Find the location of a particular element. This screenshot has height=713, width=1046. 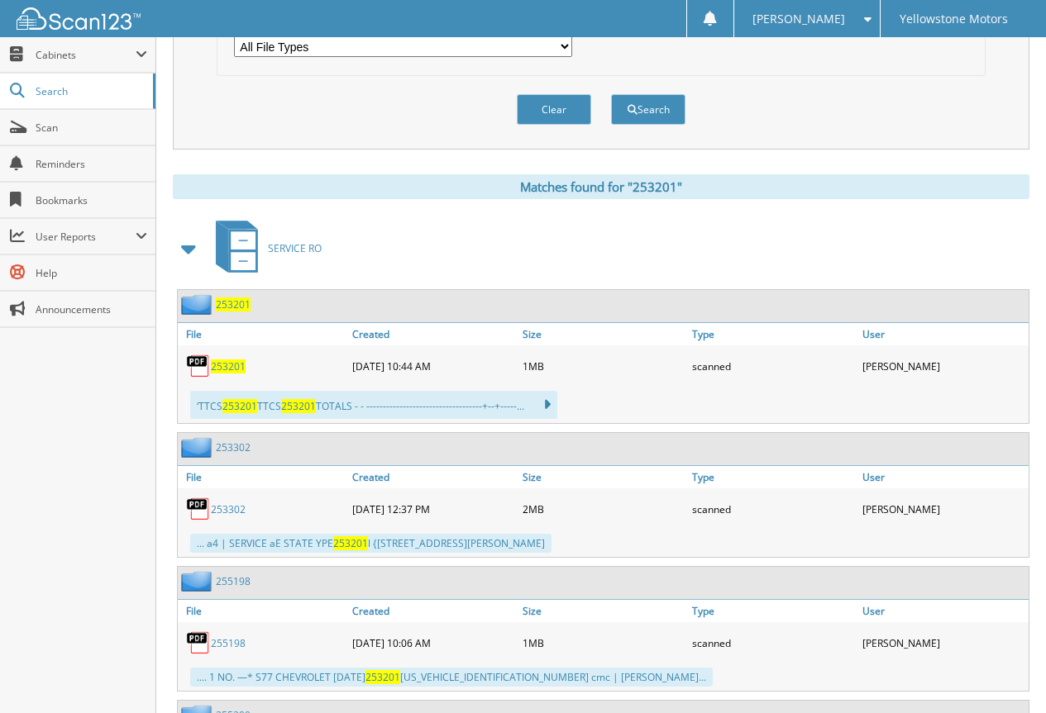

span: Reminders is located at coordinates (91, 164).